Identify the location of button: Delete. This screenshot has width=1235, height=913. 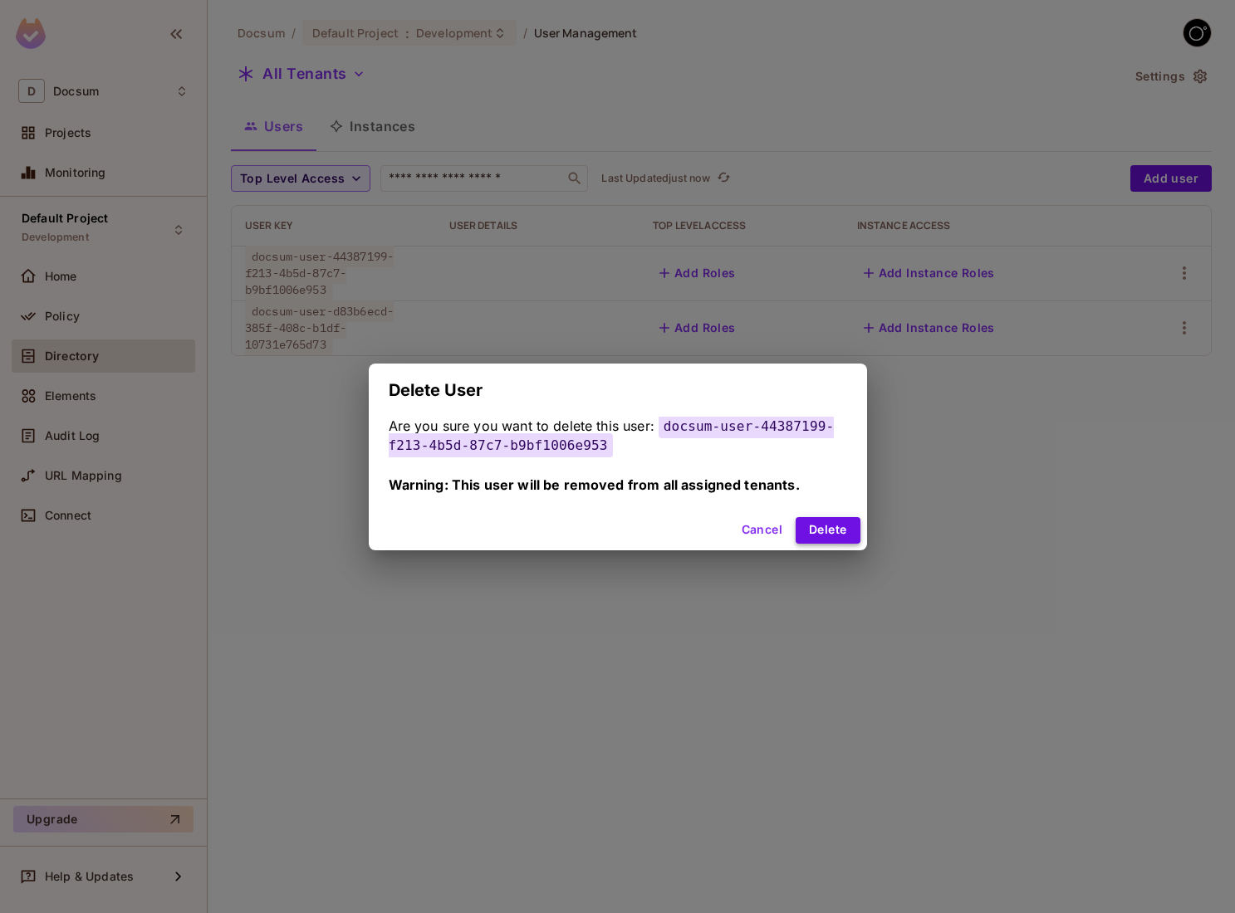
(827, 531).